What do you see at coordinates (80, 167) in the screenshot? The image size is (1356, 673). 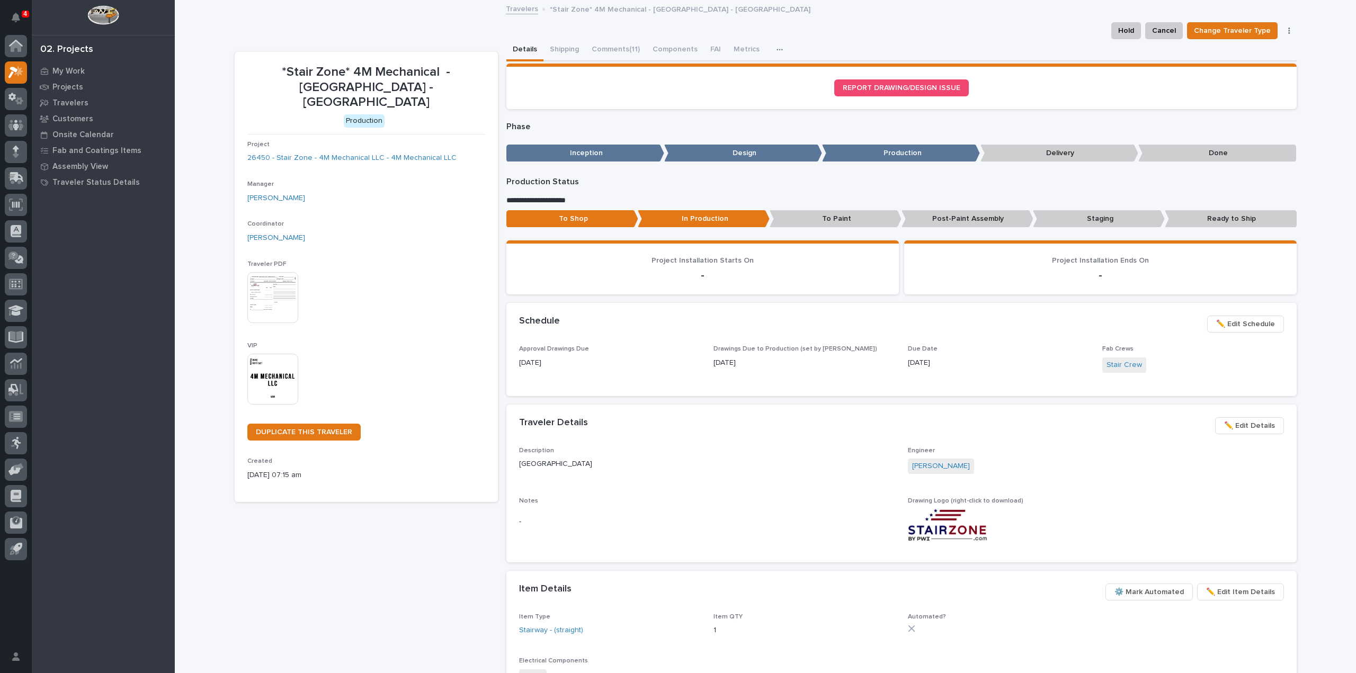 I see `p: Assembly View` at bounding box center [80, 167].